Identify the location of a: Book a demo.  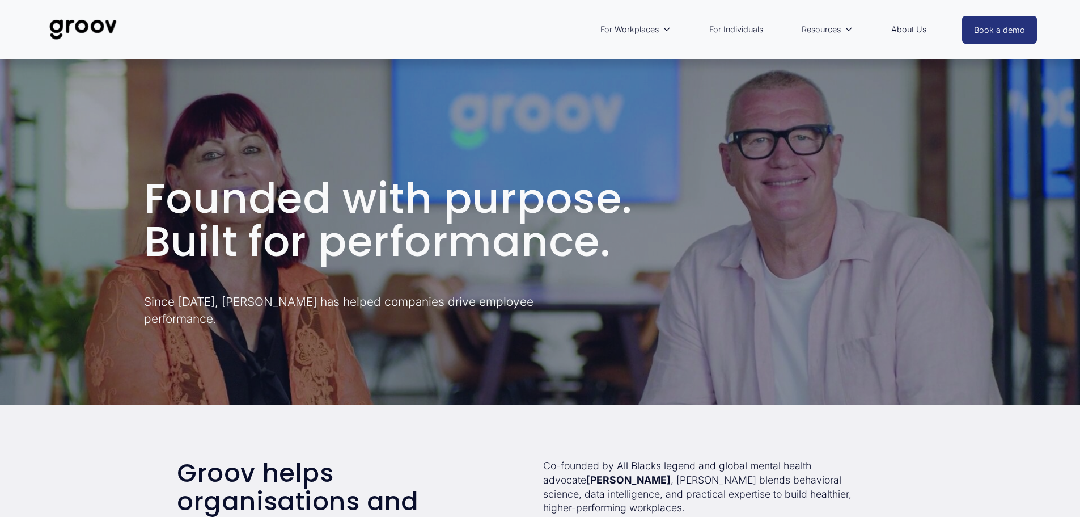
(1000, 29).